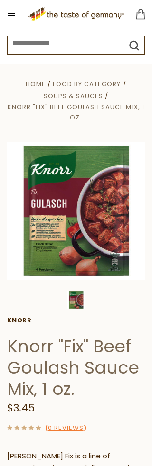 This screenshot has height=466, width=152. What do you see at coordinates (86, 84) in the screenshot?
I see `span: Food By Category` at bounding box center [86, 84].